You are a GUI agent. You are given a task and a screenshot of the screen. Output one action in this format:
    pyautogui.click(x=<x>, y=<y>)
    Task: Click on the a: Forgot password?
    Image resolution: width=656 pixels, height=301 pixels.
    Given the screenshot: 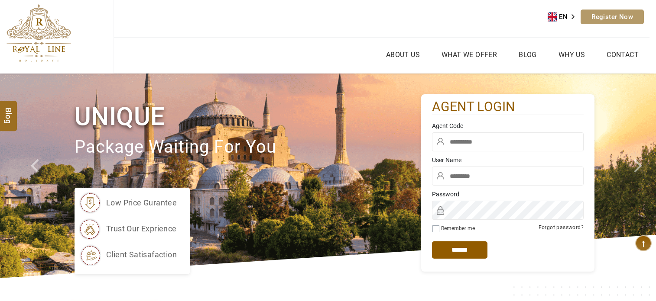 What is the action you would take?
    pyautogui.click(x=561, y=228)
    